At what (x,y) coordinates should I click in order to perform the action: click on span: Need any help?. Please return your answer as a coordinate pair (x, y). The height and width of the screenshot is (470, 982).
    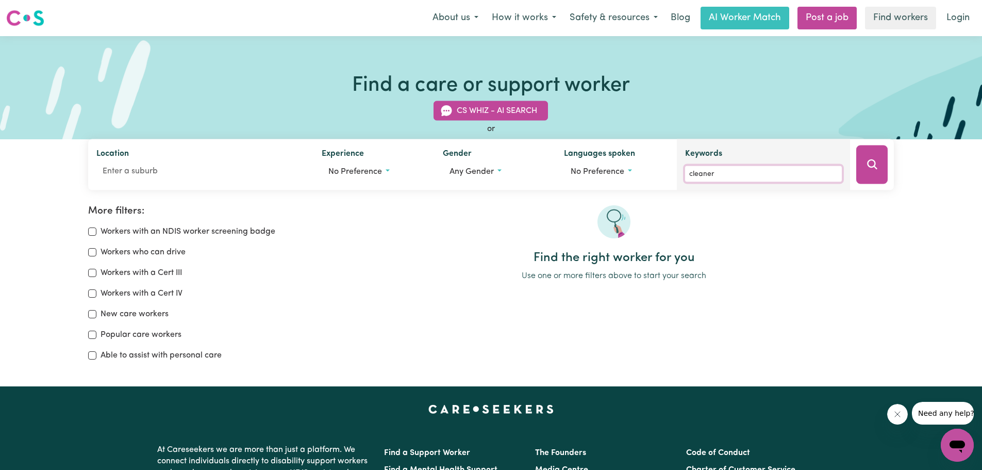
    Looking at the image, I should click on (34, 11).